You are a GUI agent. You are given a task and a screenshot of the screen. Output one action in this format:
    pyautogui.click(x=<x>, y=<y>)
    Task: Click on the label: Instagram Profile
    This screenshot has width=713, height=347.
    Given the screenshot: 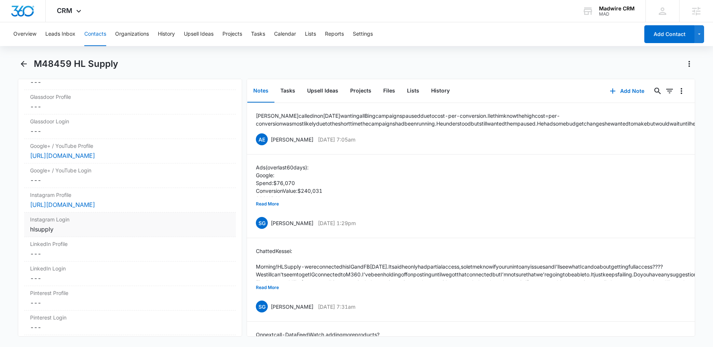 What is the action you would take?
    pyautogui.click(x=130, y=194)
    